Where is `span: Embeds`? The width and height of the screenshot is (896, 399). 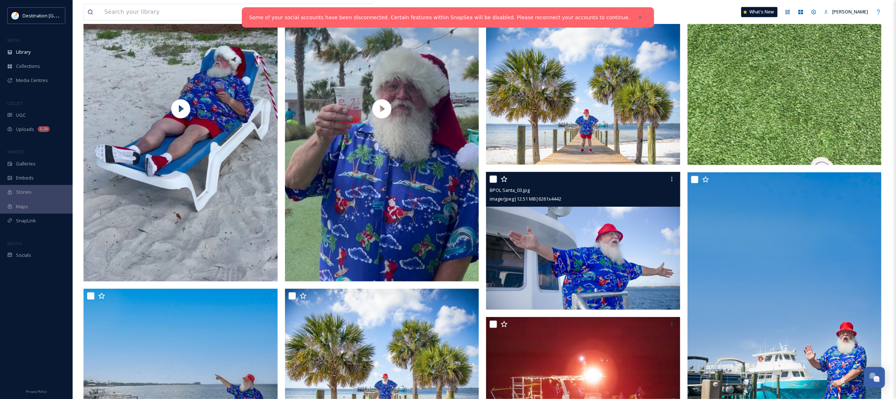
span: Embeds is located at coordinates (25, 178).